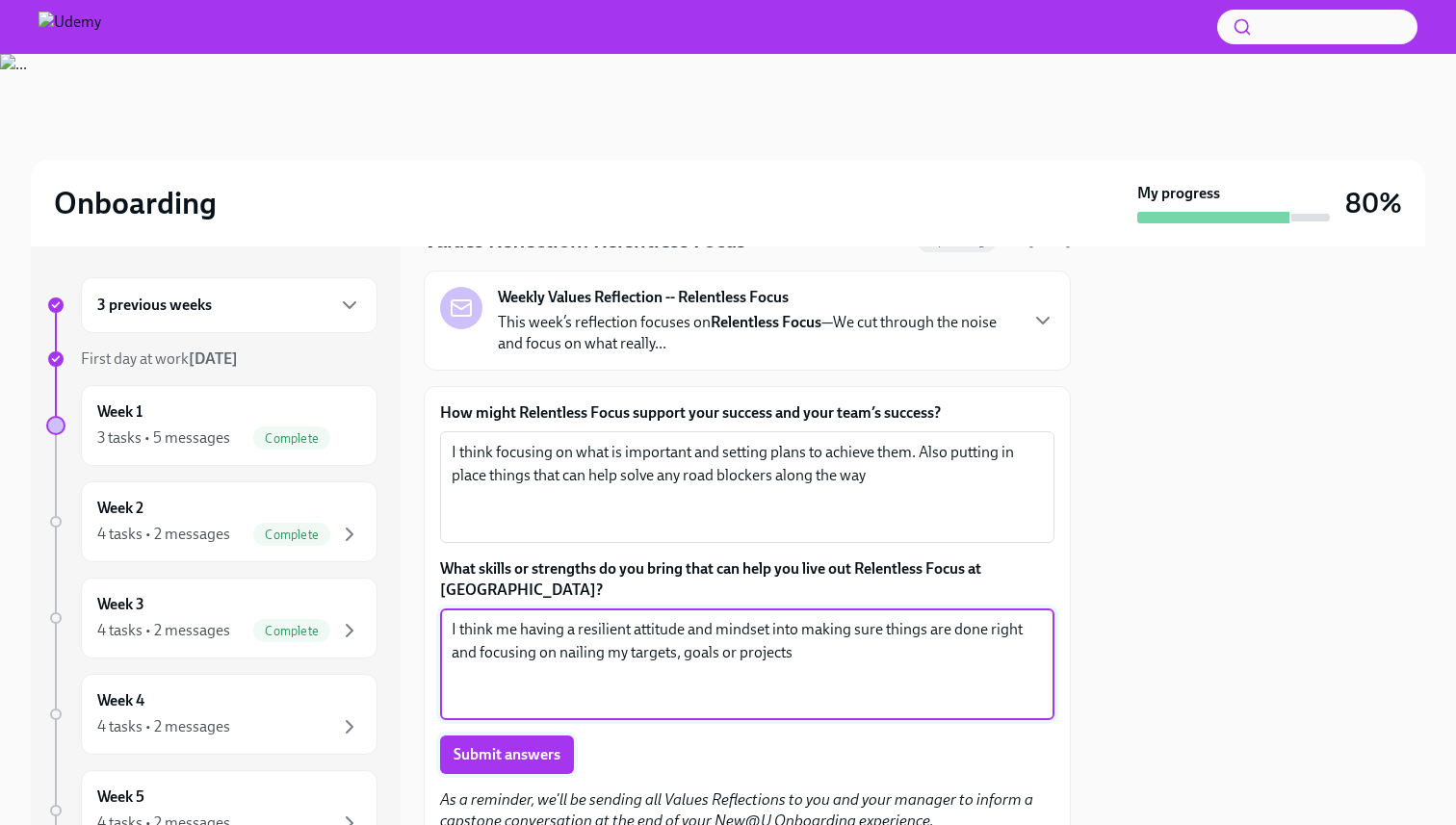 Image resolution: width=1456 pixels, height=825 pixels. Describe the element at coordinates (211, 522) in the screenshot. I see `a: Week 24 tasks • 2 messagesComplete` at that location.